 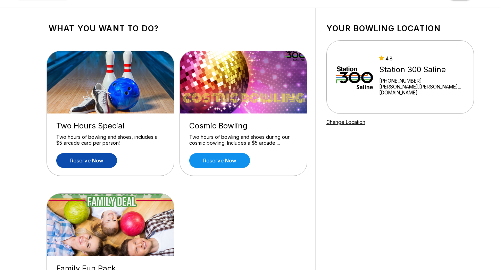 I want to click on div: Station 300 Saline, so click(x=422, y=69).